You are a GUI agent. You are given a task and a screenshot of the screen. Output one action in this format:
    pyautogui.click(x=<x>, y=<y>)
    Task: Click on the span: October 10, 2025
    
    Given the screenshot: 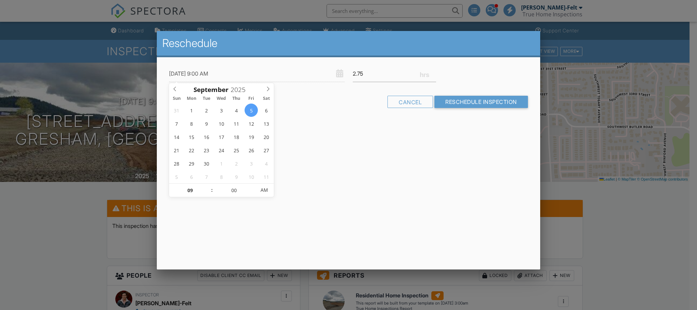 What is the action you would take?
    pyautogui.click(x=251, y=176)
    